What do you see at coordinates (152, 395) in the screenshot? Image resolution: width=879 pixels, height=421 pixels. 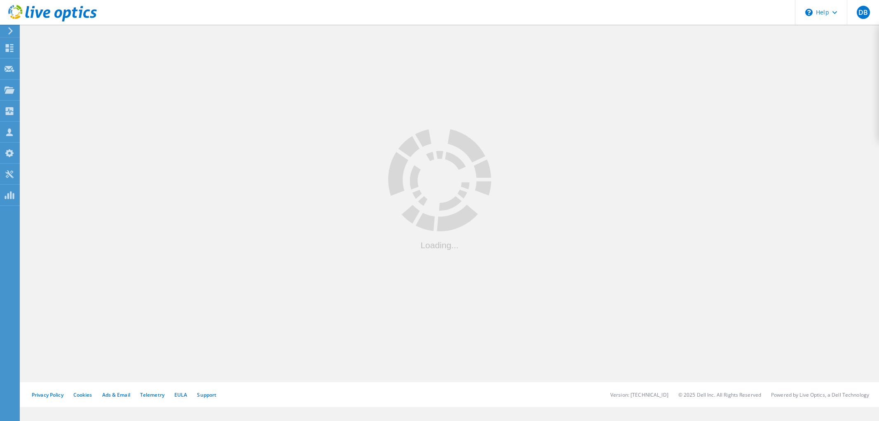 I see `a: Telemetry` at bounding box center [152, 395].